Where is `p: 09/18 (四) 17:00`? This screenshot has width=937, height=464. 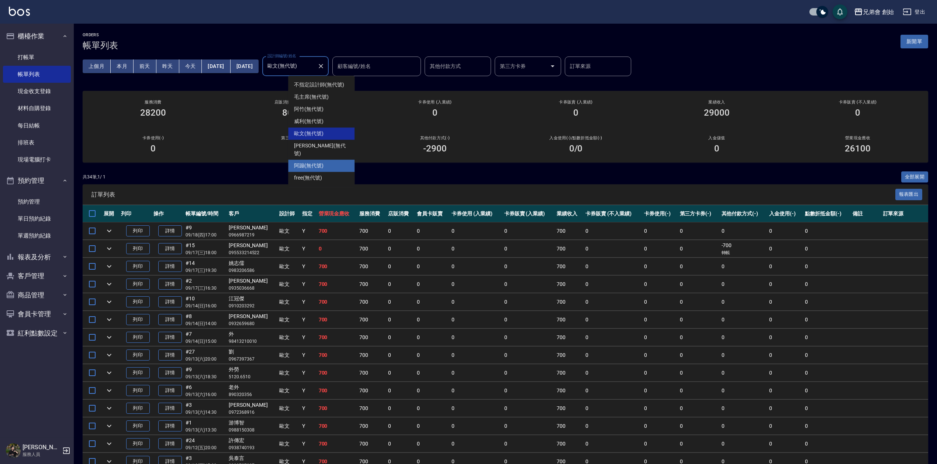
p: 09/18 (四) 17:00 is located at coordinates (205, 235).